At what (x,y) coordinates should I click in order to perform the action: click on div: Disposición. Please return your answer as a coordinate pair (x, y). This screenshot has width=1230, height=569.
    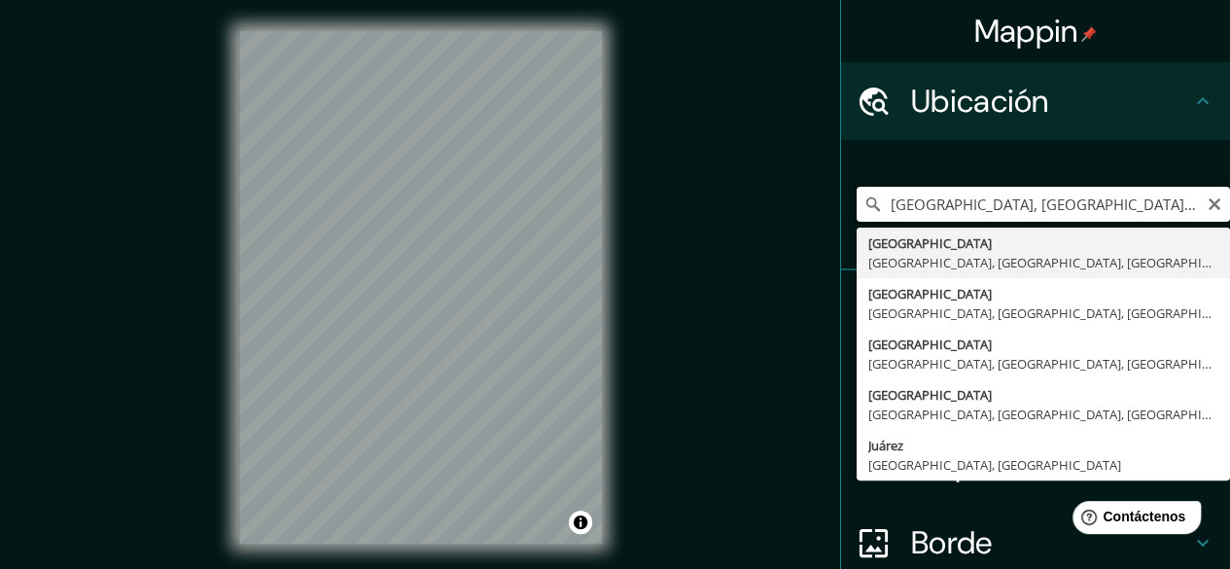
    Looking at the image, I should click on (1035, 465).